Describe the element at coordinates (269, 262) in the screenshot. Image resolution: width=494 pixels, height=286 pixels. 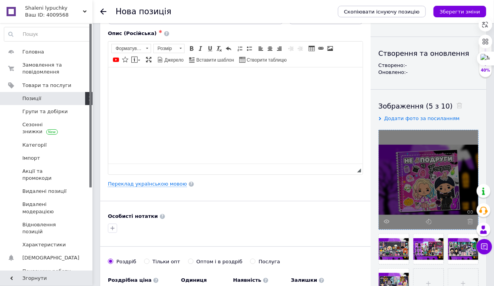
I see `div: Послуга` at that location.